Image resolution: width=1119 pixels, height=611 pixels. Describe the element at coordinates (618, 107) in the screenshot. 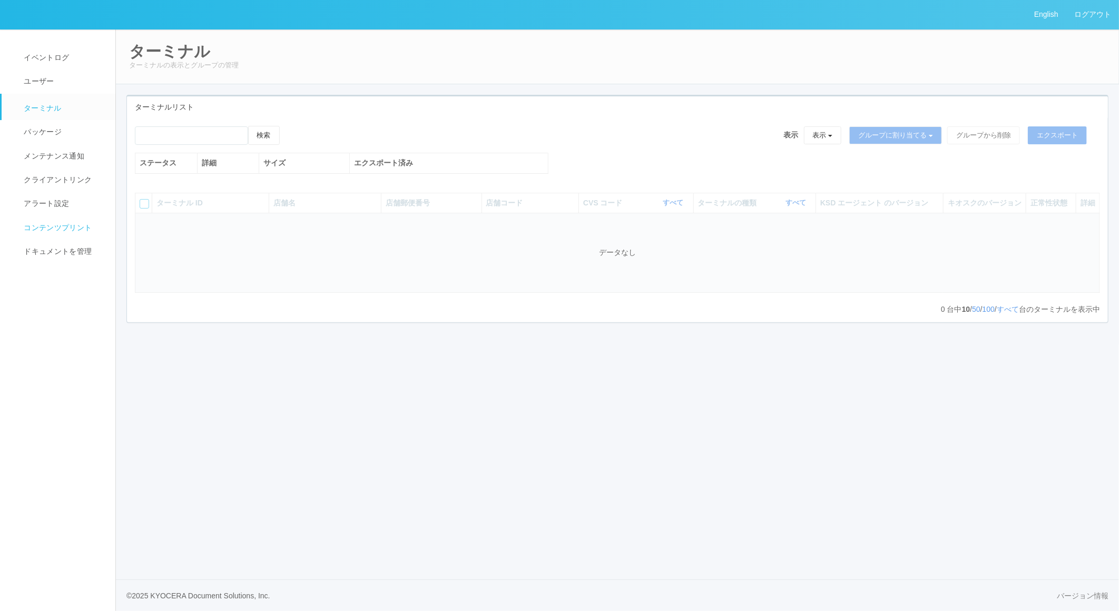

I see `div: ターミナルリスト` at that location.